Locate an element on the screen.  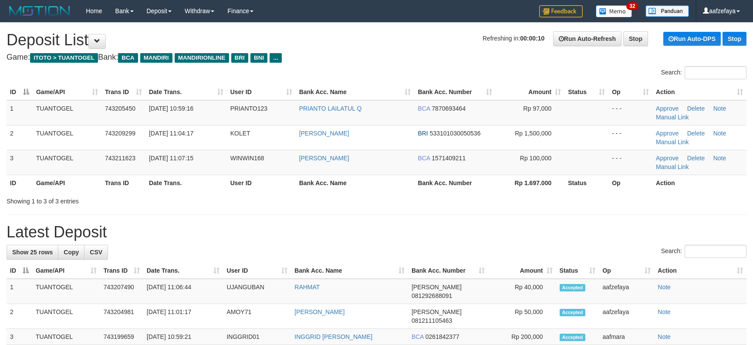
span: Rp 1,500,000 is located at coordinates (533, 133).